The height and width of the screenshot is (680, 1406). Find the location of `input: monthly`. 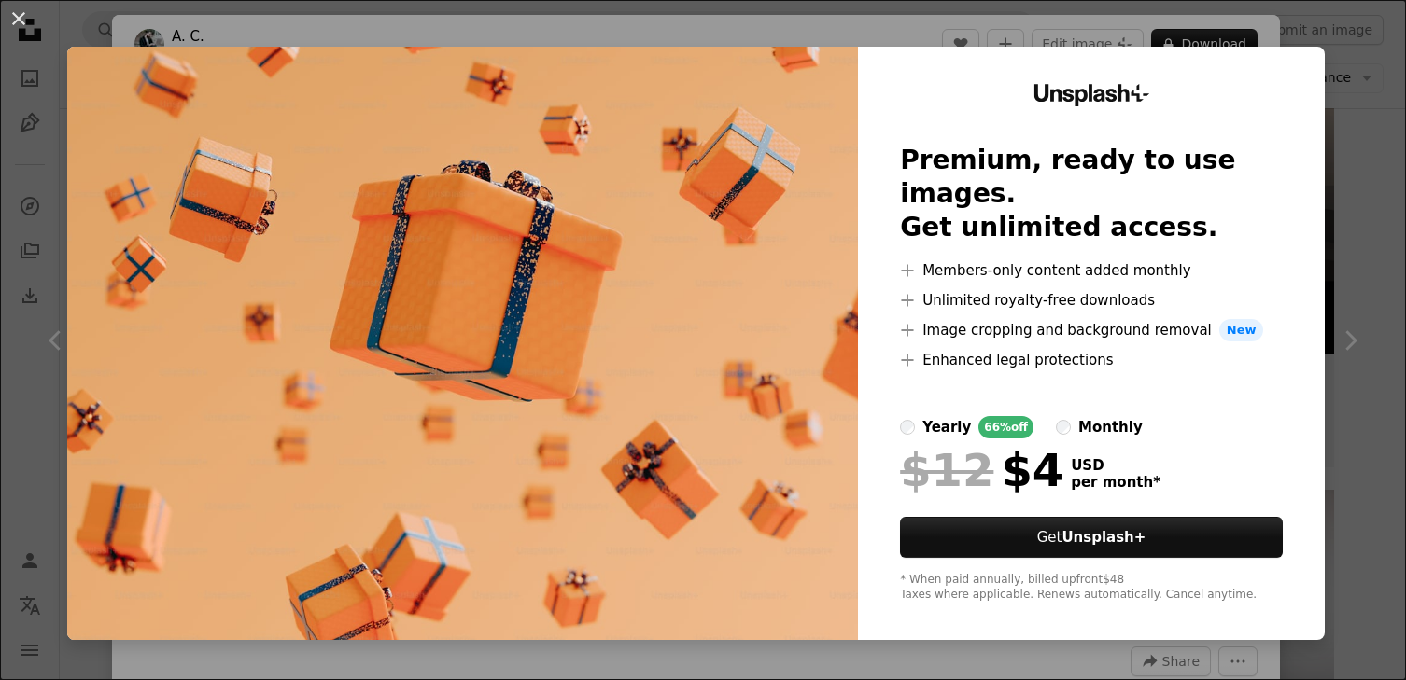

input: monthly is located at coordinates (1063, 428).